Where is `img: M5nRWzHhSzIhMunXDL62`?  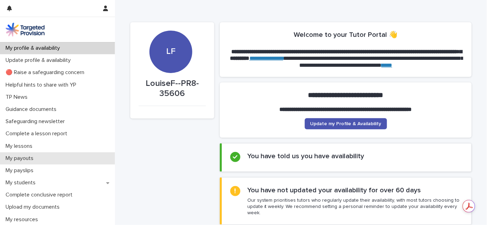
img: M5nRWzHhSzIhMunXDL62 is located at coordinates (25, 30).